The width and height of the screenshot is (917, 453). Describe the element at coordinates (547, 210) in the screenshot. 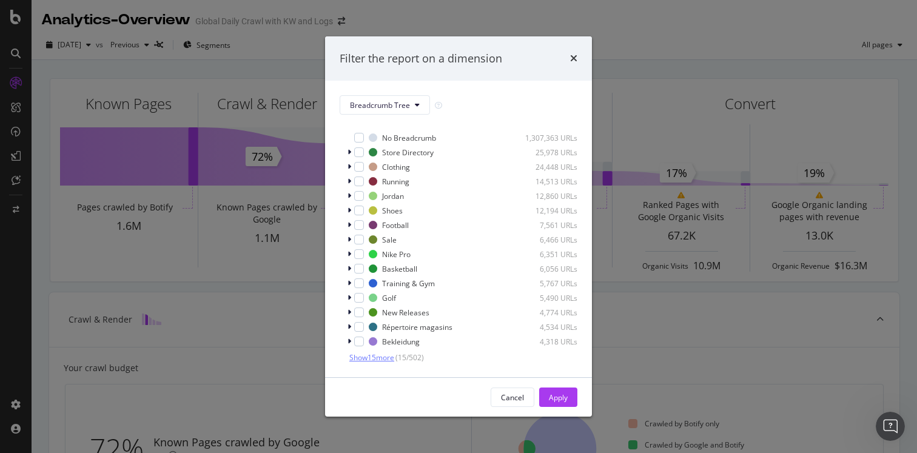

I see `div: 12,194 URLs` at that location.